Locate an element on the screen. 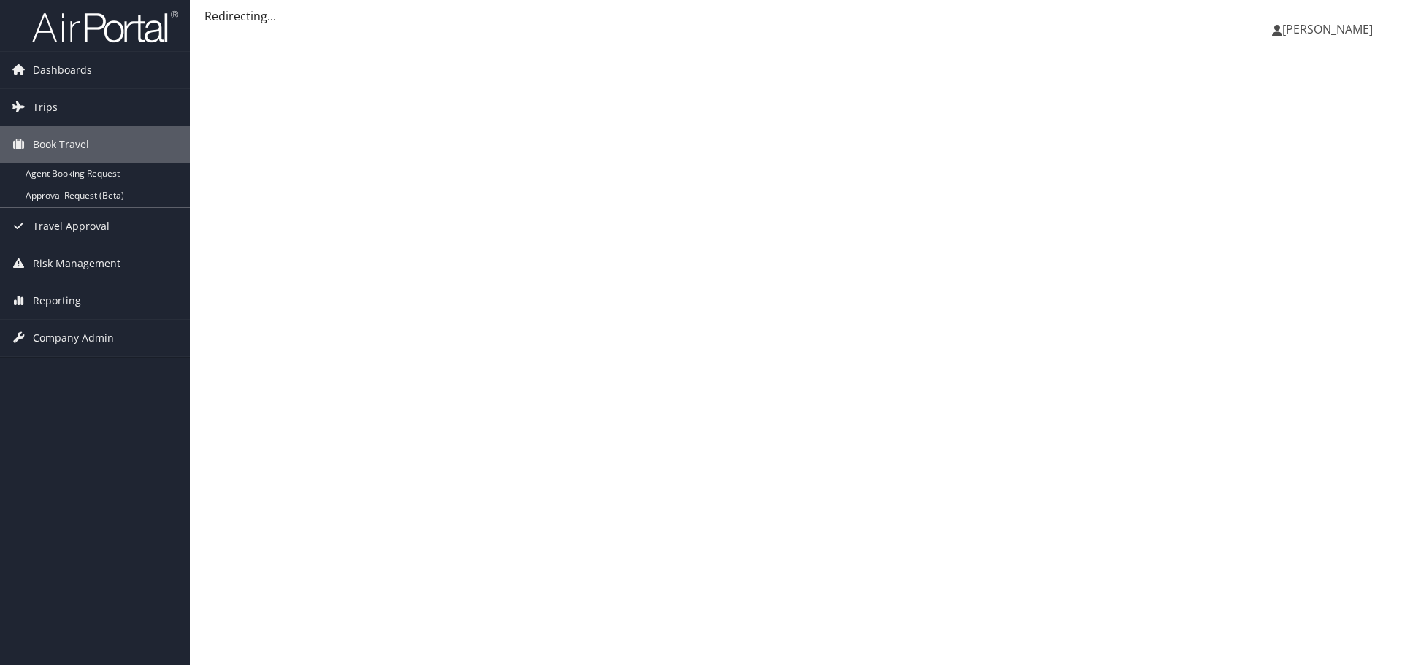 The width and height of the screenshot is (1402, 665). span: Reporting is located at coordinates (57, 301).